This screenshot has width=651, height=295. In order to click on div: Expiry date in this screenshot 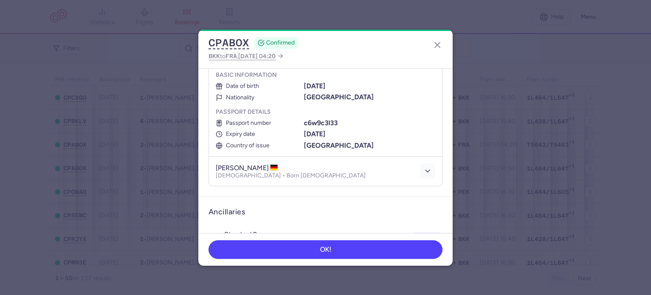, I will do `click(259, 134)`.